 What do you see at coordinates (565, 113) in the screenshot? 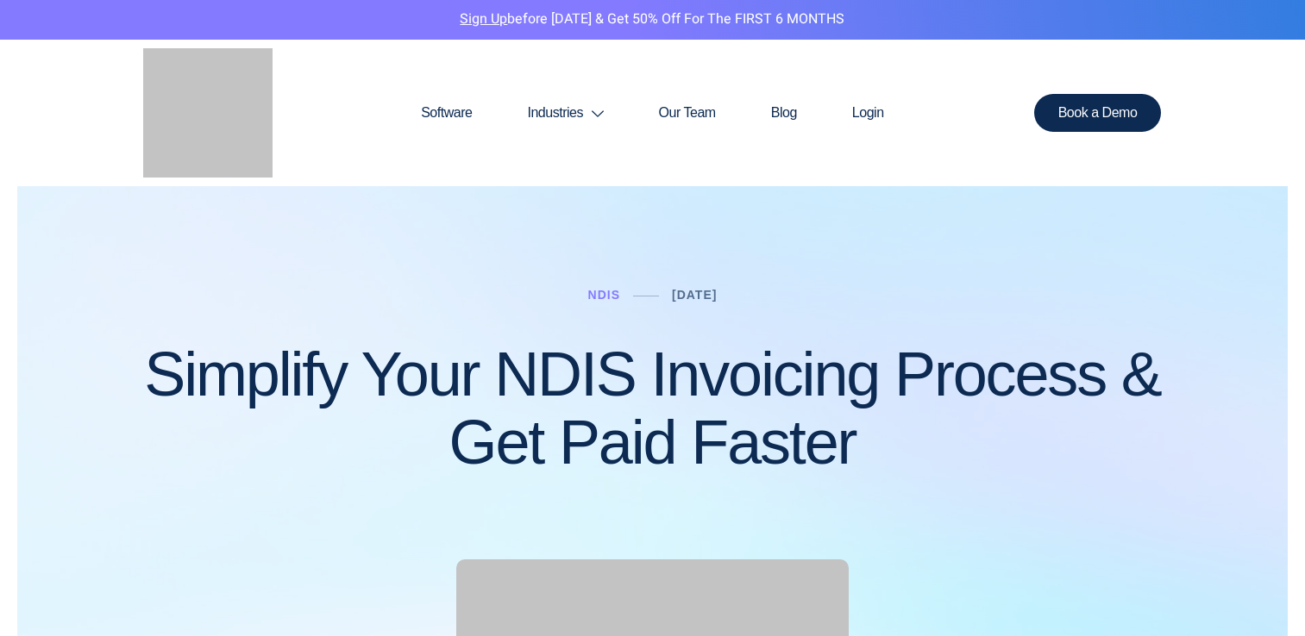
I see `a: Industries` at bounding box center [565, 113].